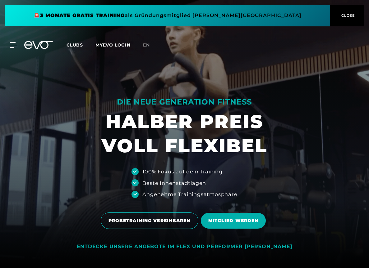 This screenshot has width=369, height=268. Describe the element at coordinates (235, 221) in the screenshot. I see `a: MITGLIED WERDEN` at that location.